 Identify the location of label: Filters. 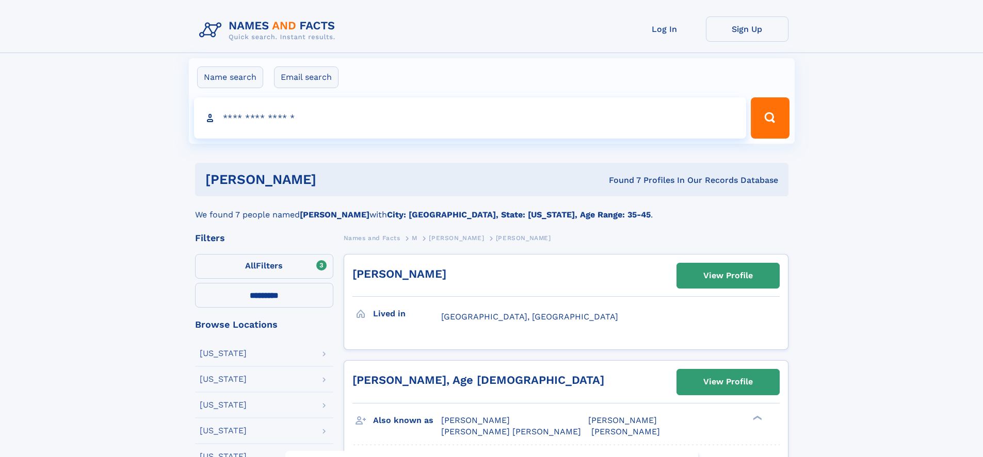
(264, 267).